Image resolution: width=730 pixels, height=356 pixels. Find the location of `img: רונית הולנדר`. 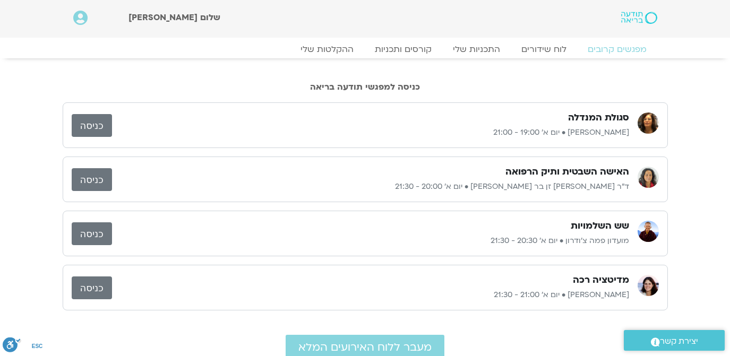

img: רונית הולנדר is located at coordinates (648, 123).